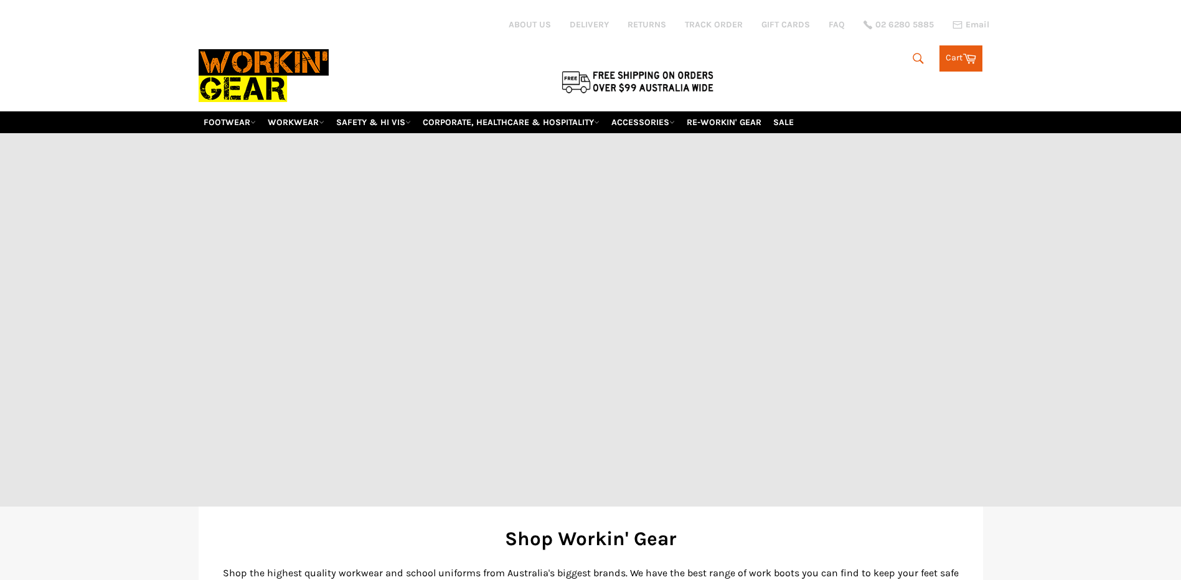 The width and height of the screenshot is (1181, 580). What do you see at coordinates (647, 24) in the screenshot?
I see `a: RETURNS` at bounding box center [647, 24].